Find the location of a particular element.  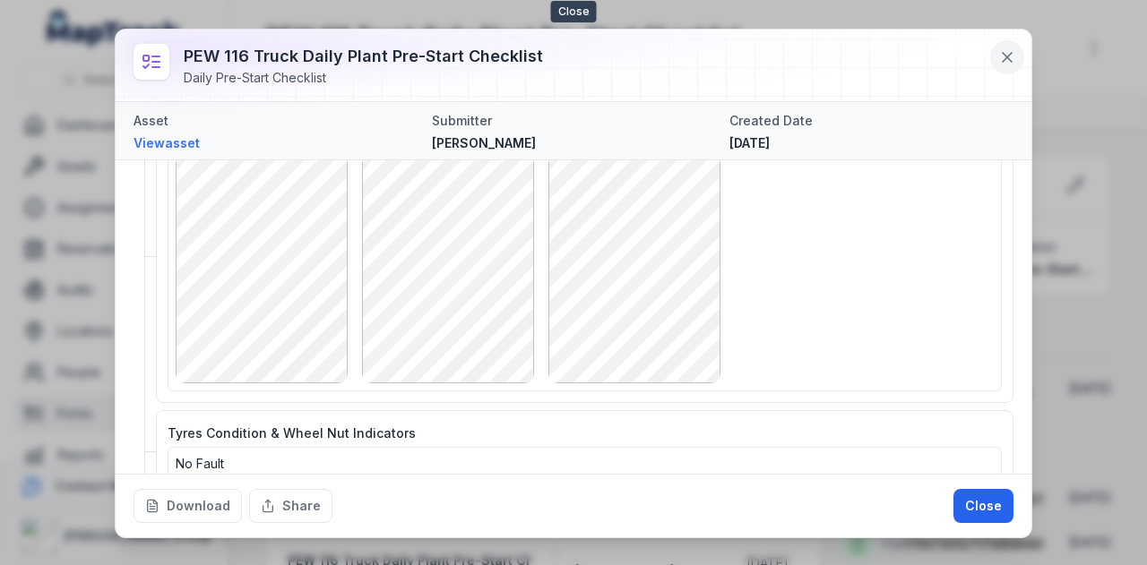

span: Close is located at coordinates (573, 12).